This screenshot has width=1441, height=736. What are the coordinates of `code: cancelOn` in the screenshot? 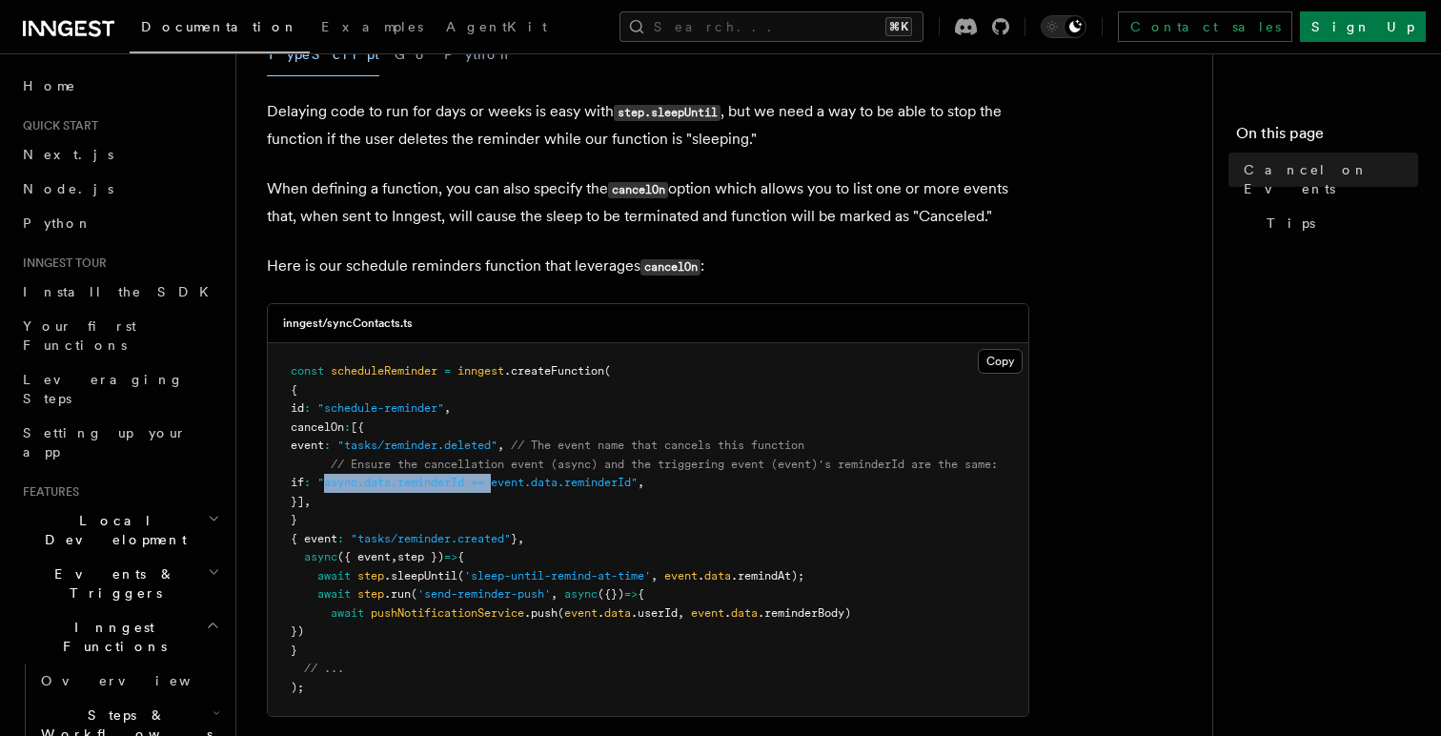 It's located at (670, 267).